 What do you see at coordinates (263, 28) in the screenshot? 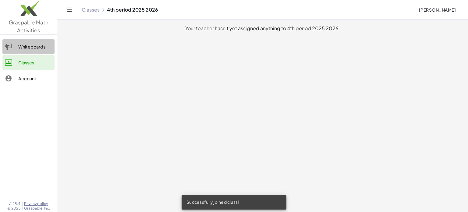
I see `div: Your teacher hasn't yet assigned anything to 4th period 2025 2026.` at bounding box center [263, 28].